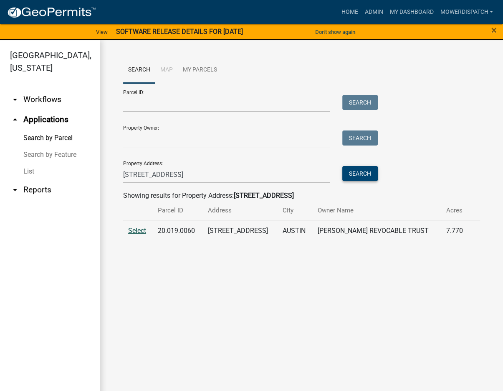 The width and height of the screenshot is (503, 391). What do you see at coordinates (295, 230) in the screenshot?
I see `td: AUSTIN` at bounding box center [295, 230].